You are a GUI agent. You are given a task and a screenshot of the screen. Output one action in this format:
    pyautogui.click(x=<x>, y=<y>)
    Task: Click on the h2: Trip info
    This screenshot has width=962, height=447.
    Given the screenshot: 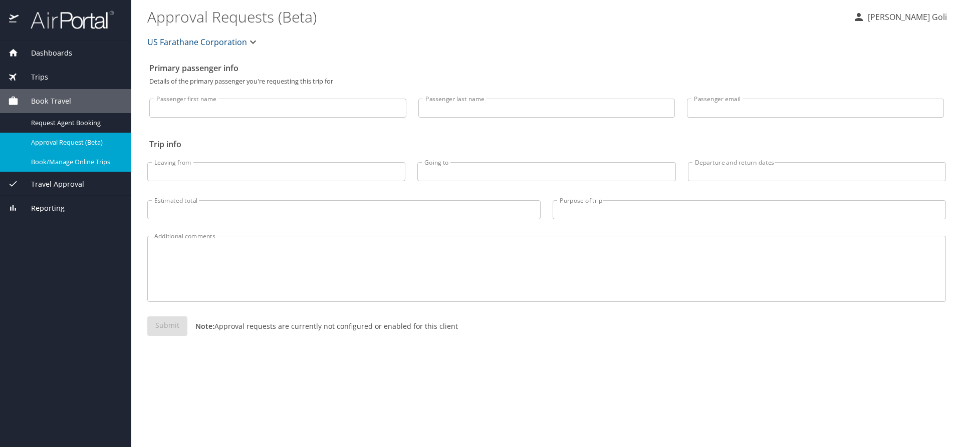 What is the action you would take?
    pyautogui.click(x=547, y=144)
    